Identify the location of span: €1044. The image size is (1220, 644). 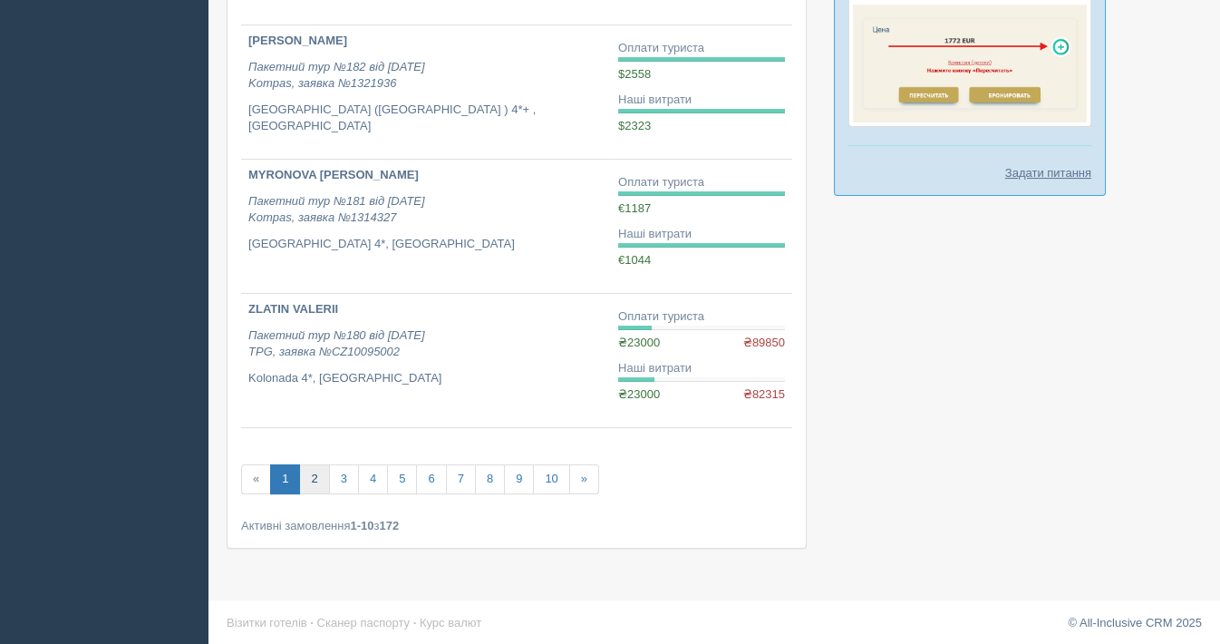
(635, 259).